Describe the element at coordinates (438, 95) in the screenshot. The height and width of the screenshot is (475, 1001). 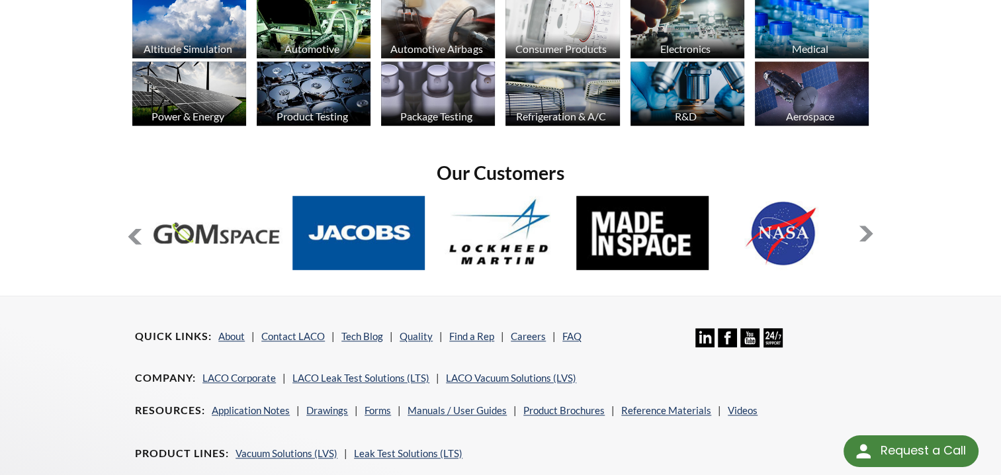
I see `a: Package Testing` at that location.